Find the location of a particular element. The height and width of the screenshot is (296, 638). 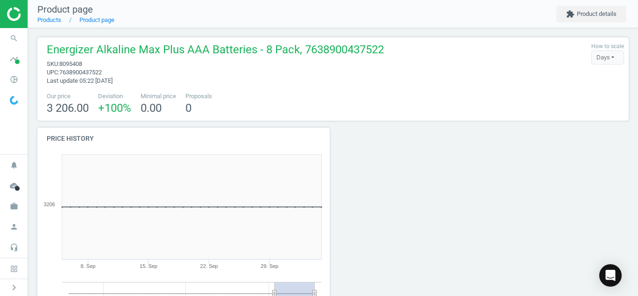

span: 3 206.00 is located at coordinates (68, 108).